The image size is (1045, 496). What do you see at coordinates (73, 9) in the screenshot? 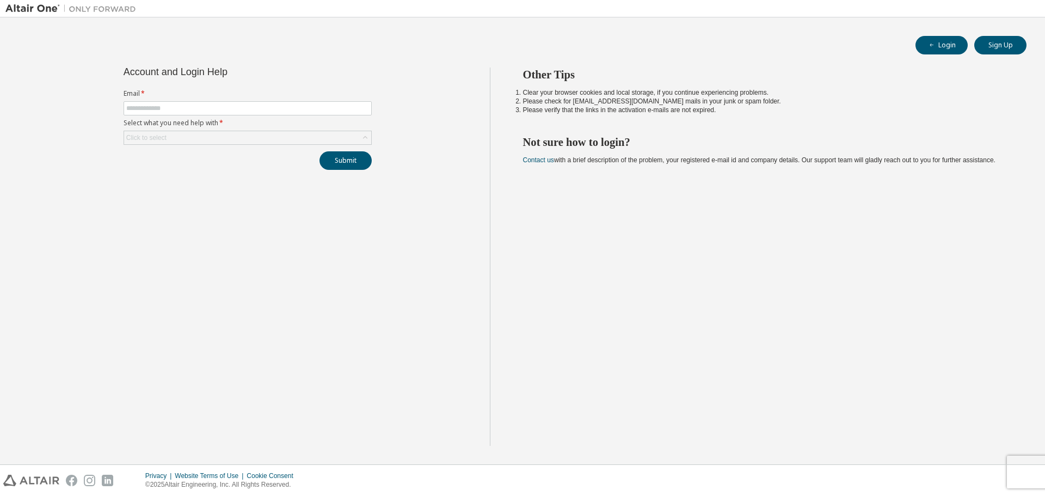
I see `img: Altair One` at bounding box center [73, 9].